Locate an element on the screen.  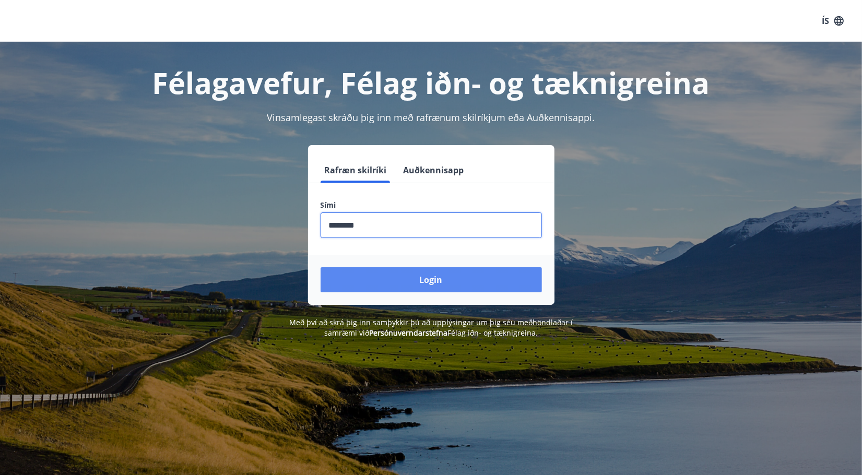
button: Login is located at coordinates (431, 280).